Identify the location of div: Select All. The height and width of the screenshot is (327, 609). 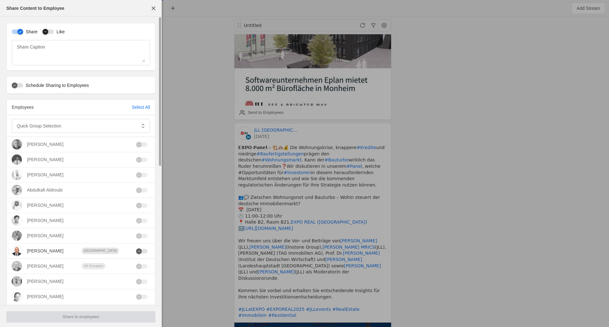
(141, 107).